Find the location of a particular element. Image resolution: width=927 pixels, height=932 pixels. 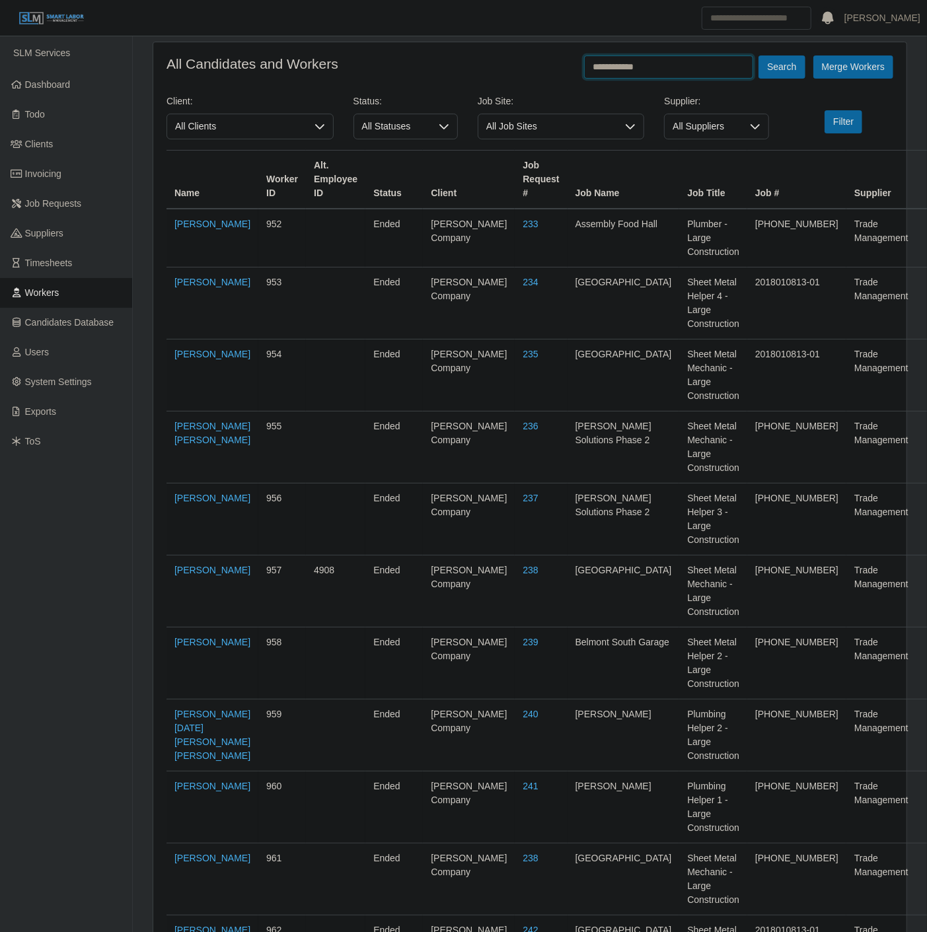

td: Belmont South Garage is located at coordinates (624, 663).